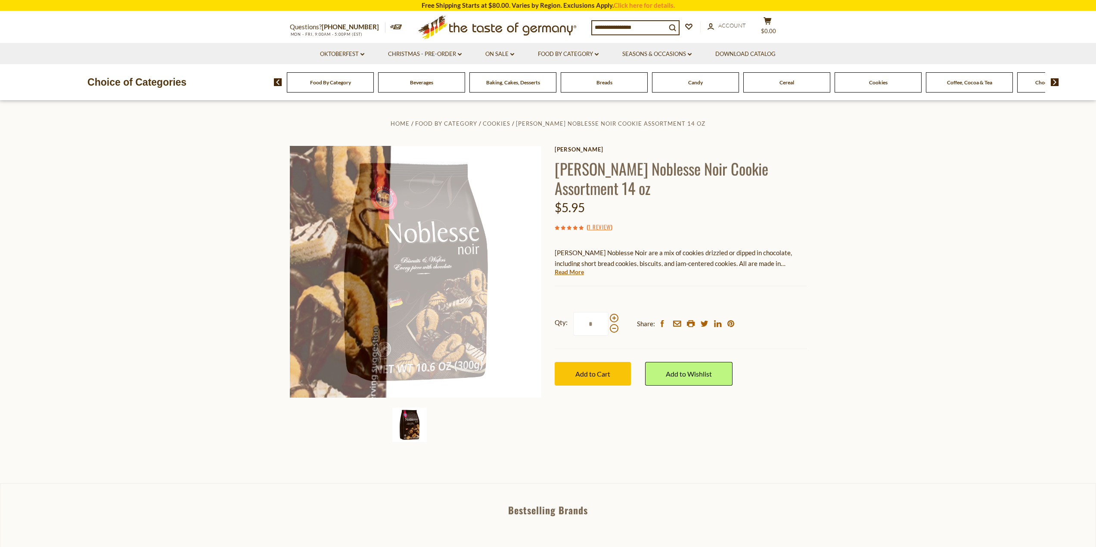 The width and height of the screenshot is (1096, 547). Describe the element at coordinates (400, 124) in the screenshot. I see `a: Home` at that location.